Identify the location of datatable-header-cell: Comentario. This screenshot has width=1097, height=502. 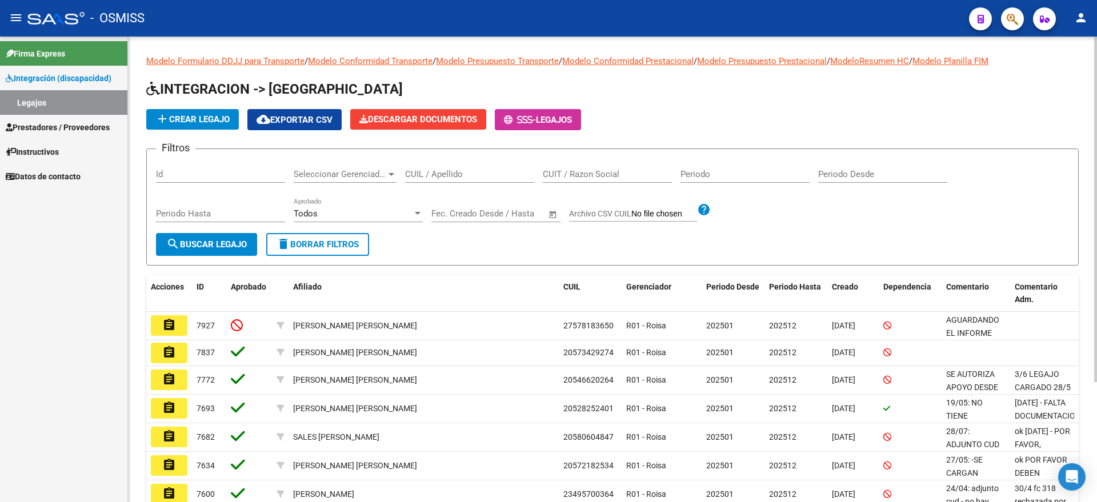
(975, 294).